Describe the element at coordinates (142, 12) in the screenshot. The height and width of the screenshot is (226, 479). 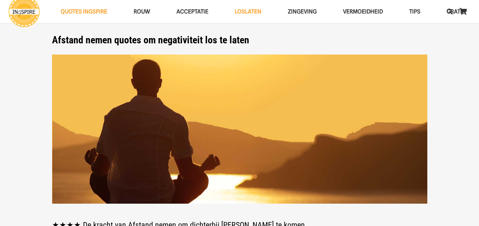
I see `span: ROUW` at that location.